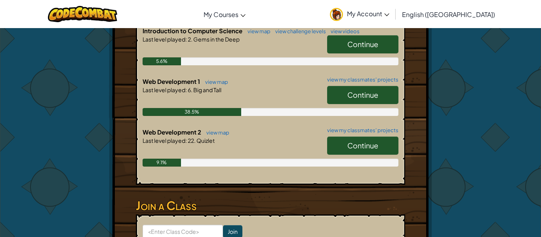  I want to click on a: CodeCombat logo, so click(82, 14).